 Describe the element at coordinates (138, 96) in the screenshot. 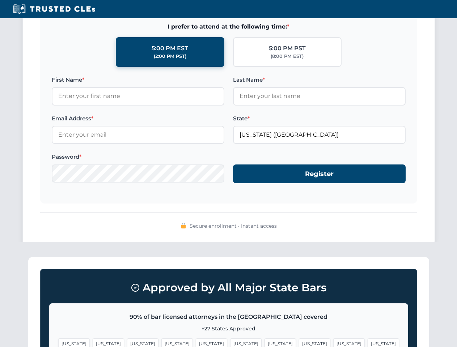

I see `input: Enter your first name` at that location.